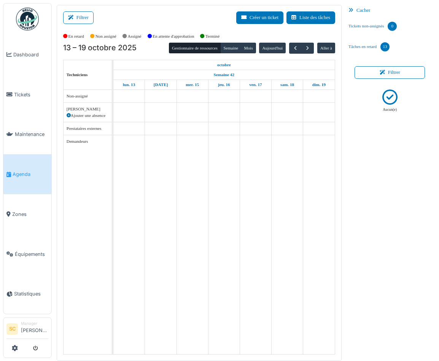 This screenshot has width=439, height=361. What do you see at coordinates (308, 48) in the screenshot?
I see `button: Suivant` at bounding box center [308, 48].